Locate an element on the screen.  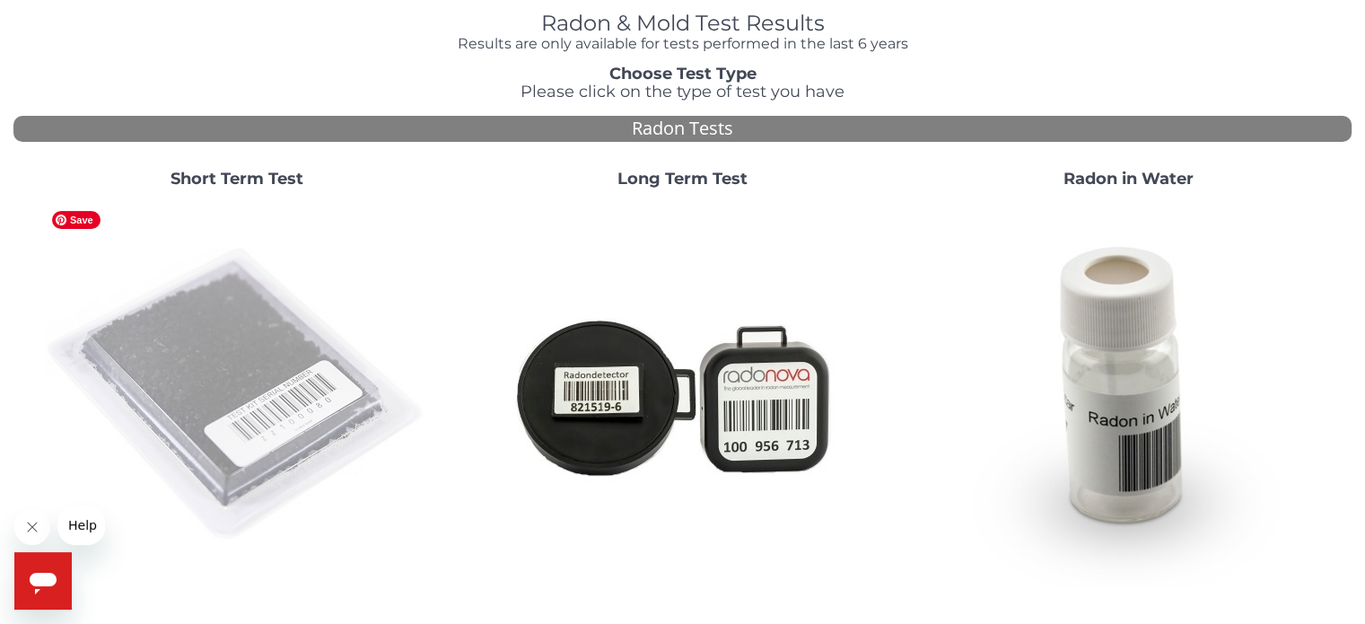
h1: Radon & Mold Test Results is located at coordinates (682, 23).